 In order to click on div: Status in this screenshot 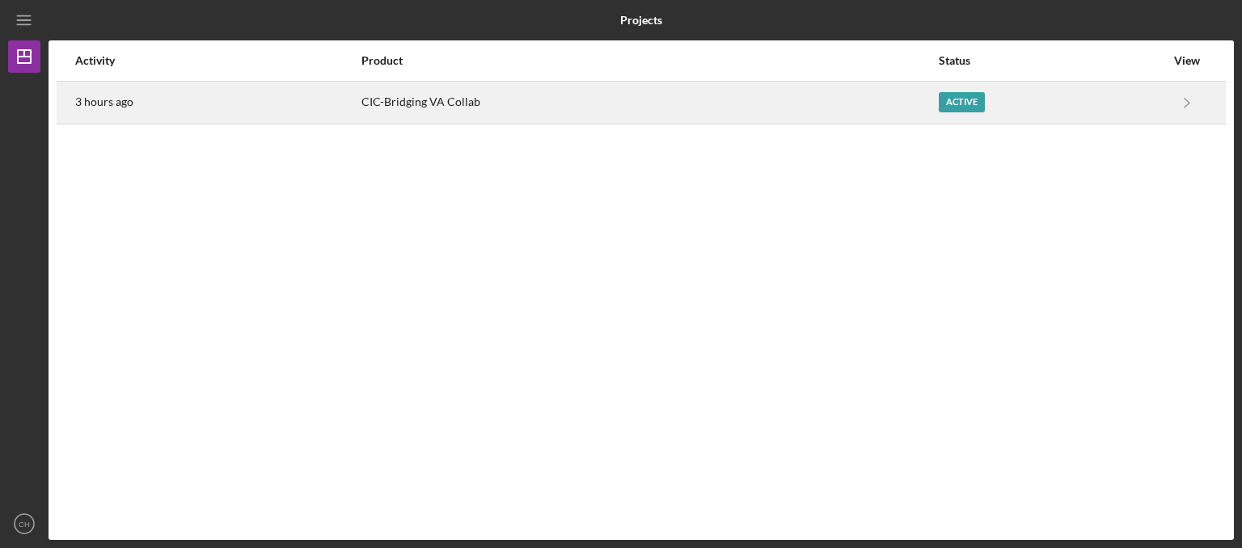, I will do `click(1052, 61)`.